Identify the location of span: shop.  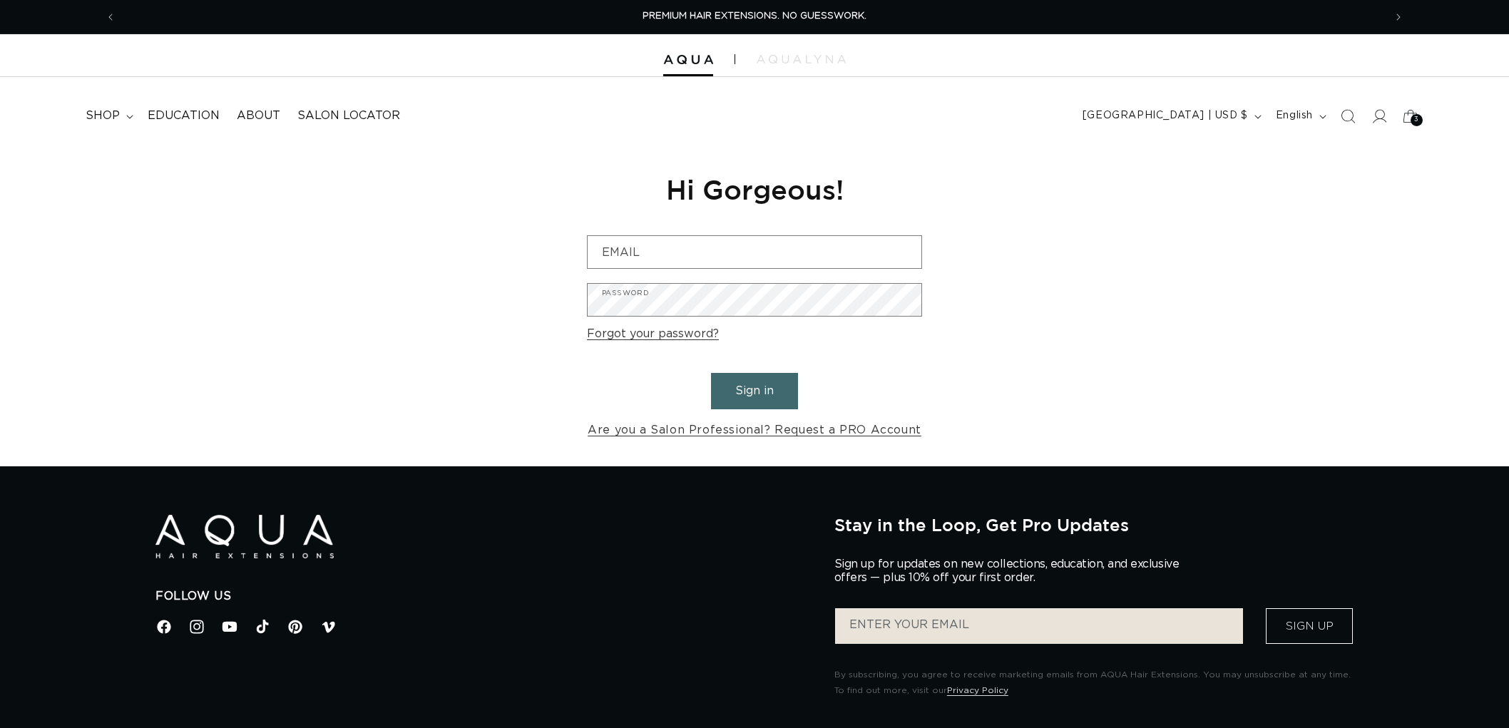
(103, 115).